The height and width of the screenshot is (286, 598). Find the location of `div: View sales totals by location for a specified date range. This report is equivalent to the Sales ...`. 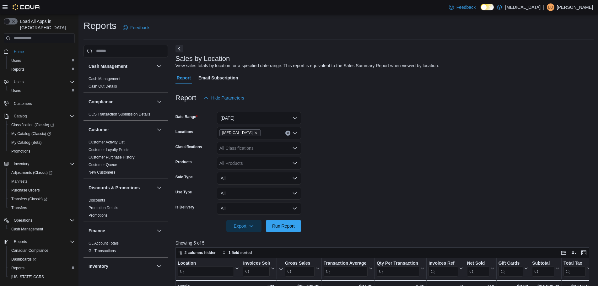

div: View sales totals by location for a specified date range. This report is equivalent to the Sales ... is located at coordinates (307, 66).